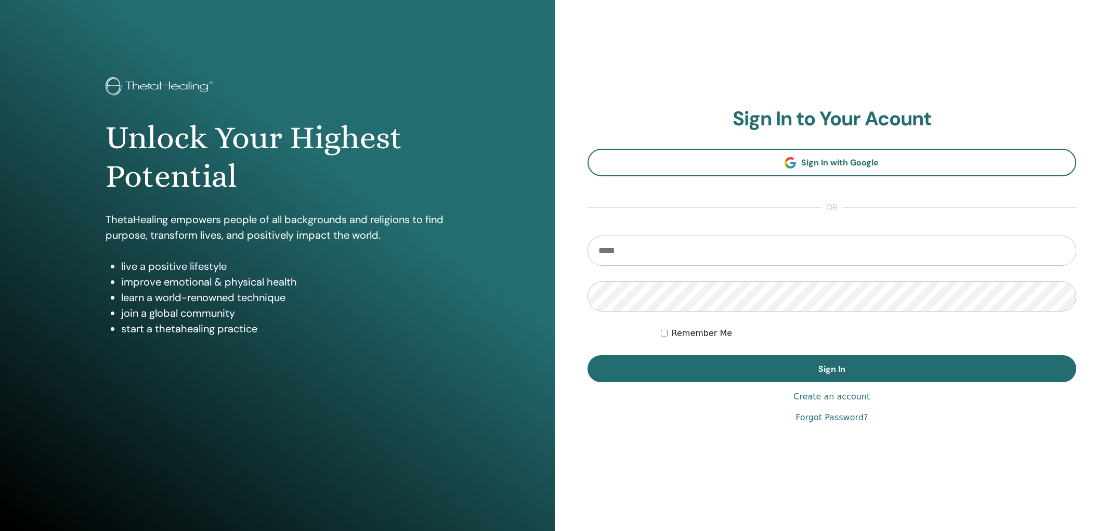 This screenshot has height=531, width=1109. Describe the element at coordinates (285, 329) in the screenshot. I see `li: start a thetahealing practice` at that location.